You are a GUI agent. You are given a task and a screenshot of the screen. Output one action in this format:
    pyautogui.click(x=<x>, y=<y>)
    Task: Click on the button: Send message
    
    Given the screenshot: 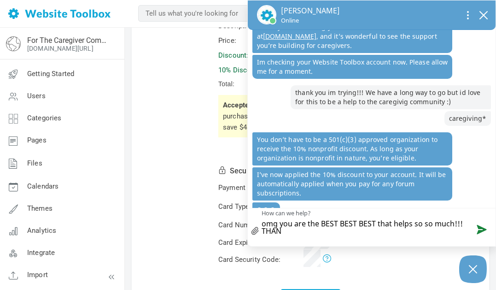 What is the action you would take?
    pyautogui.click(x=481, y=229)
    